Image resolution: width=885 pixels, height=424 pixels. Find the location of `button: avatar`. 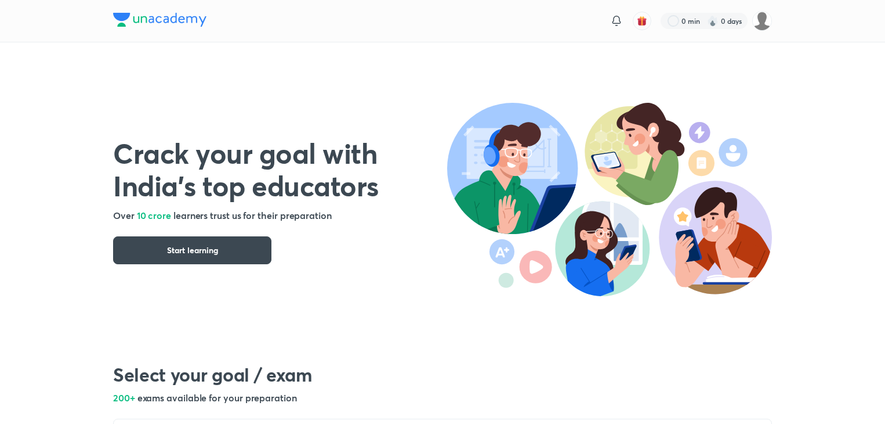

button: avatar is located at coordinates (642, 21).